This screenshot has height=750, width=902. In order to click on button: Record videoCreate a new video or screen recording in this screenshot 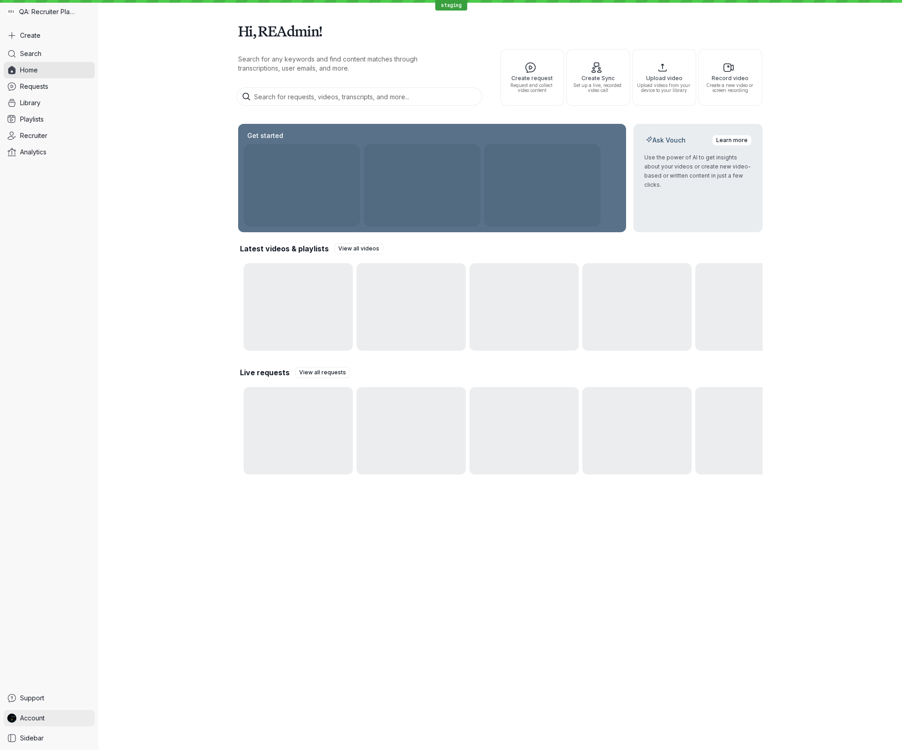, I will do `click(731, 77)`.